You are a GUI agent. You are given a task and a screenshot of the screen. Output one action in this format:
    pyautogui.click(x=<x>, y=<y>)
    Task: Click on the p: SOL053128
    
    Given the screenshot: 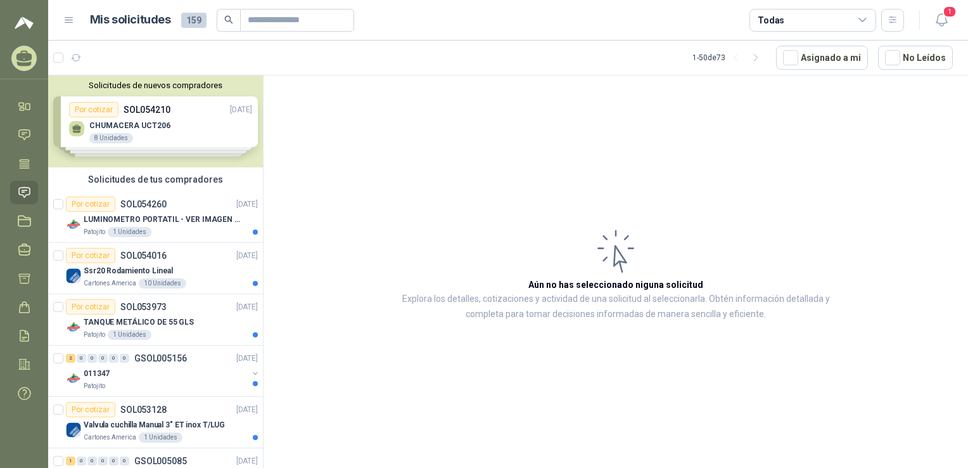 What is the action you would take?
    pyautogui.click(x=143, y=409)
    